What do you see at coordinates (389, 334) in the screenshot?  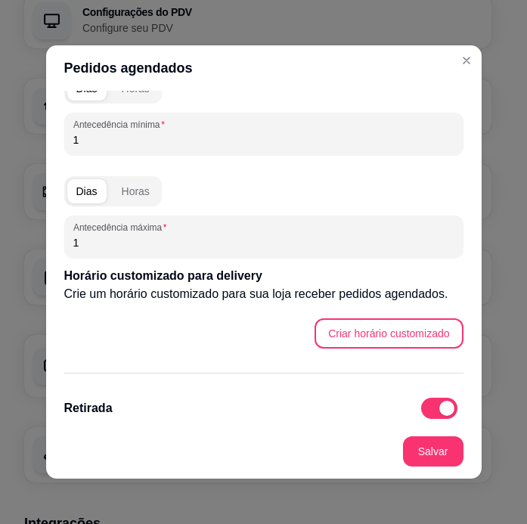 I see `button: Criar horário customizado` at bounding box center [389, 334].